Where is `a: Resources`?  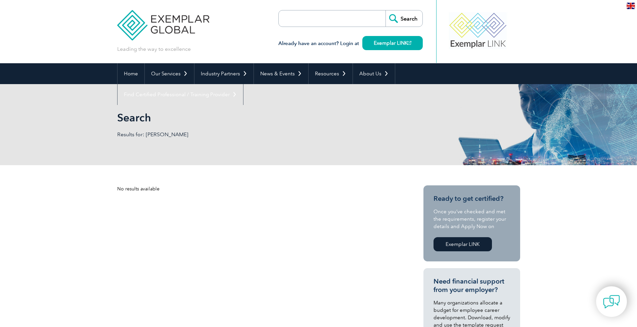 a: Resources is located at coordinates (331, 74).